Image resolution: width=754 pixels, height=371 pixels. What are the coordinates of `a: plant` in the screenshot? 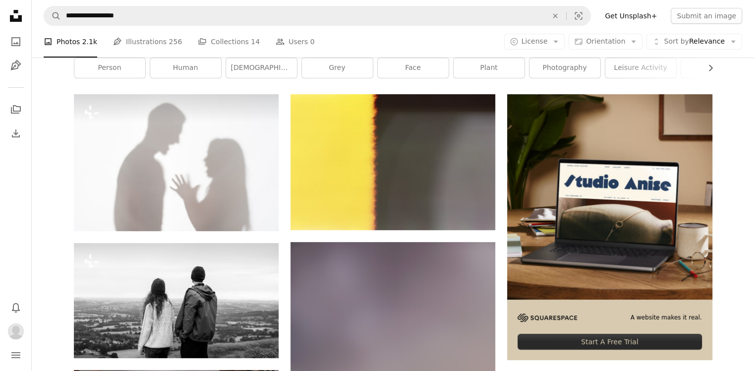 It's located at (489, 68).